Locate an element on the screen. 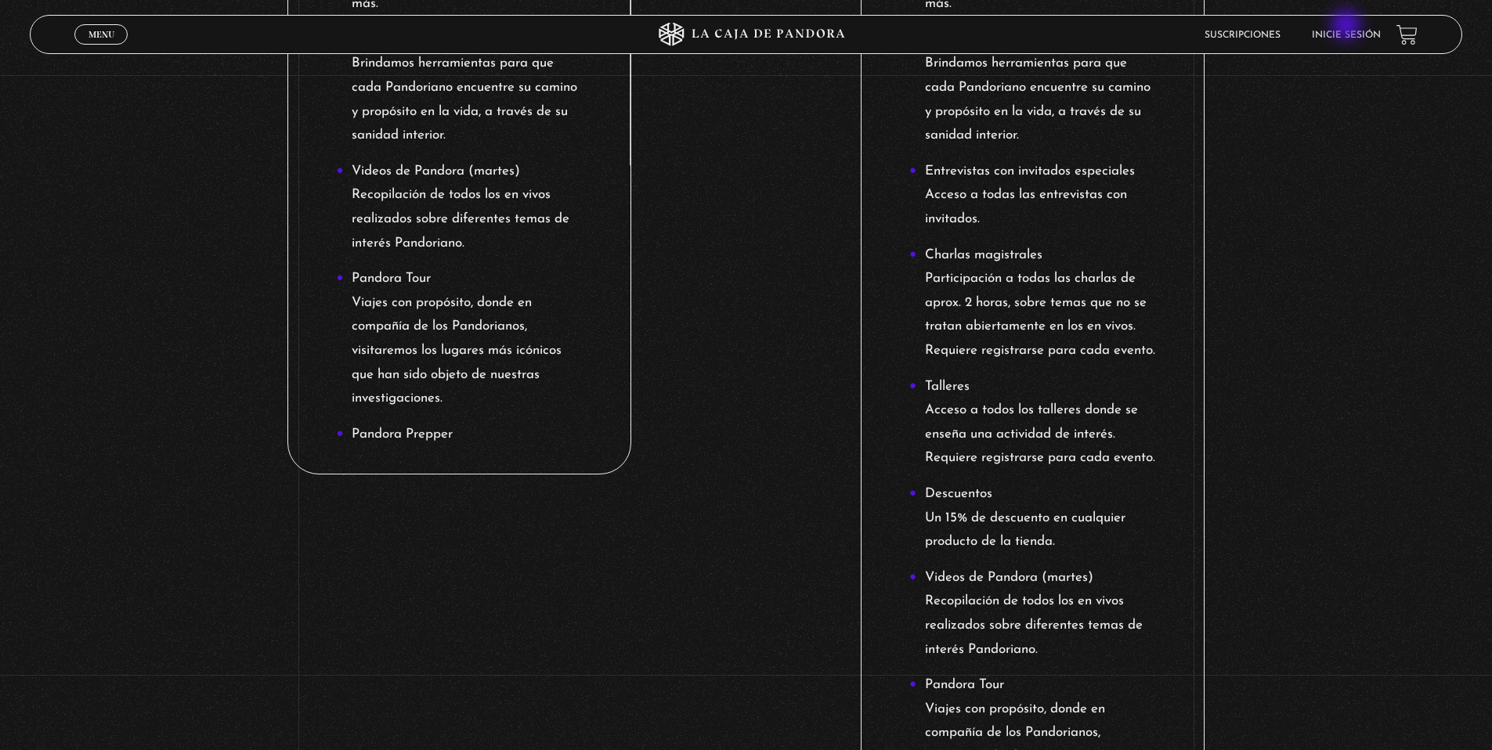  li: Talleres Acceso a todos los talleres donde se enseña una actividad de interés. Requiere registrar... is located at coordinates (1032, 423).